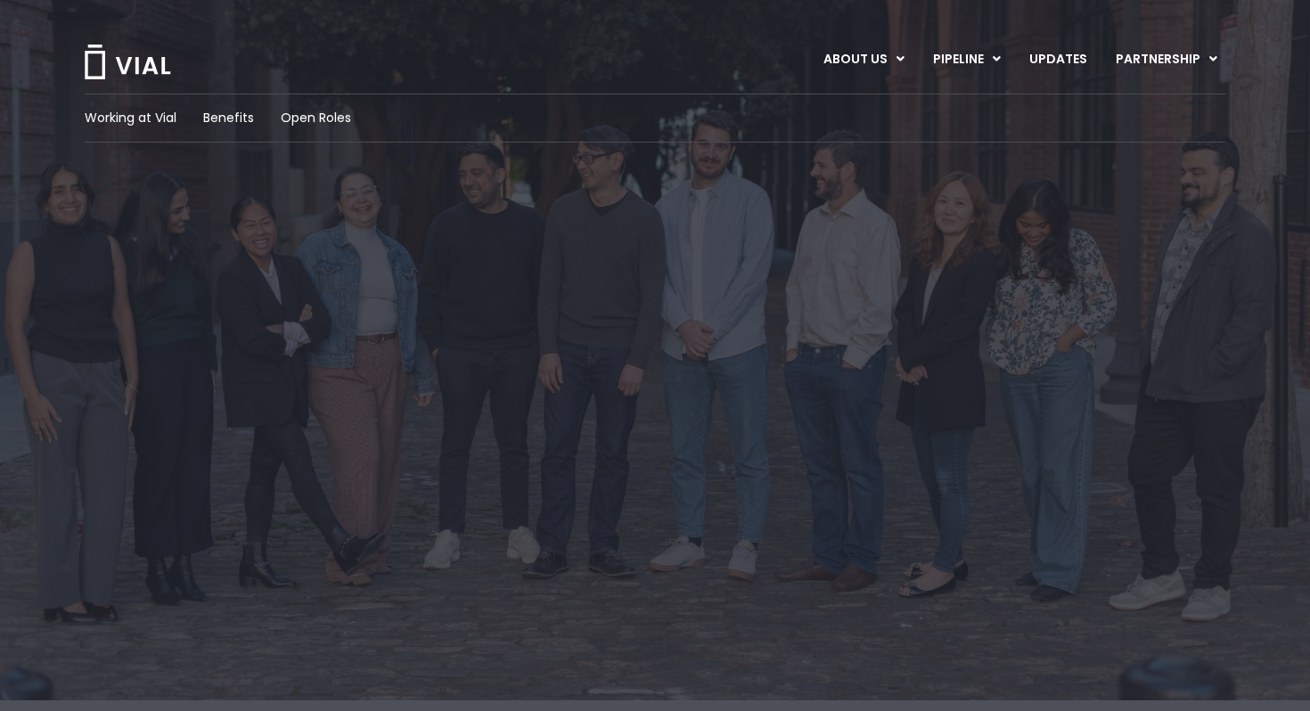 Image resolution: width=1310 pixels, height=711 pixels. I want to click on a: ABOUT USMenu Toggle, so click(863, 60).